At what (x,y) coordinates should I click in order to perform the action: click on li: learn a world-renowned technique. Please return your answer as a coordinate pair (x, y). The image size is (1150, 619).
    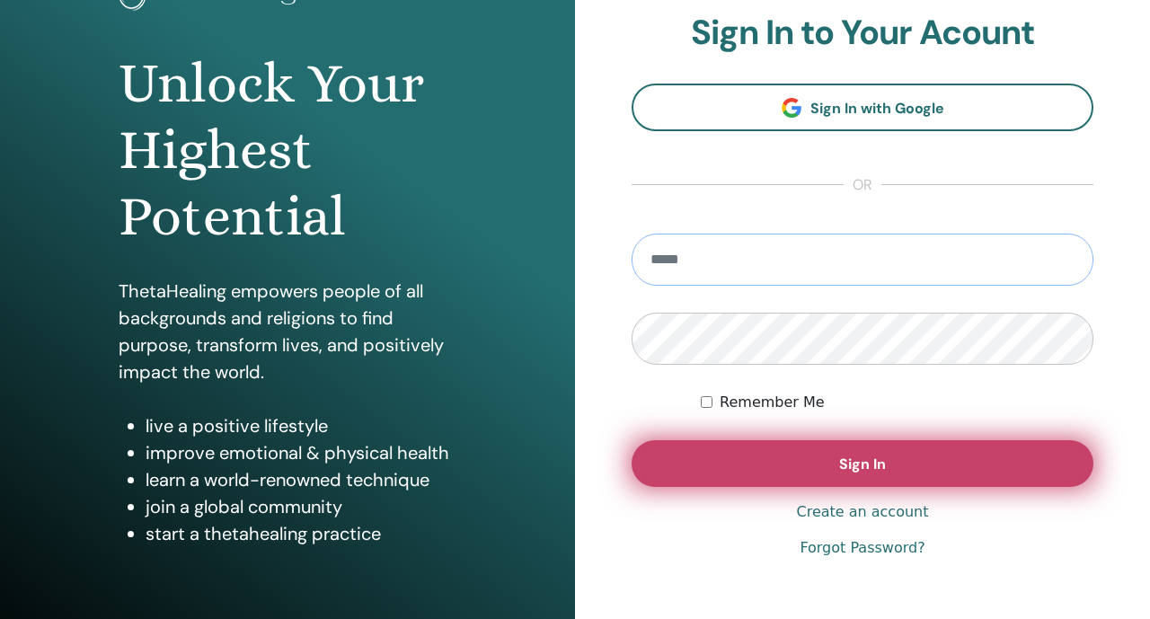
    Looking at the image, I should click on (301, 480).